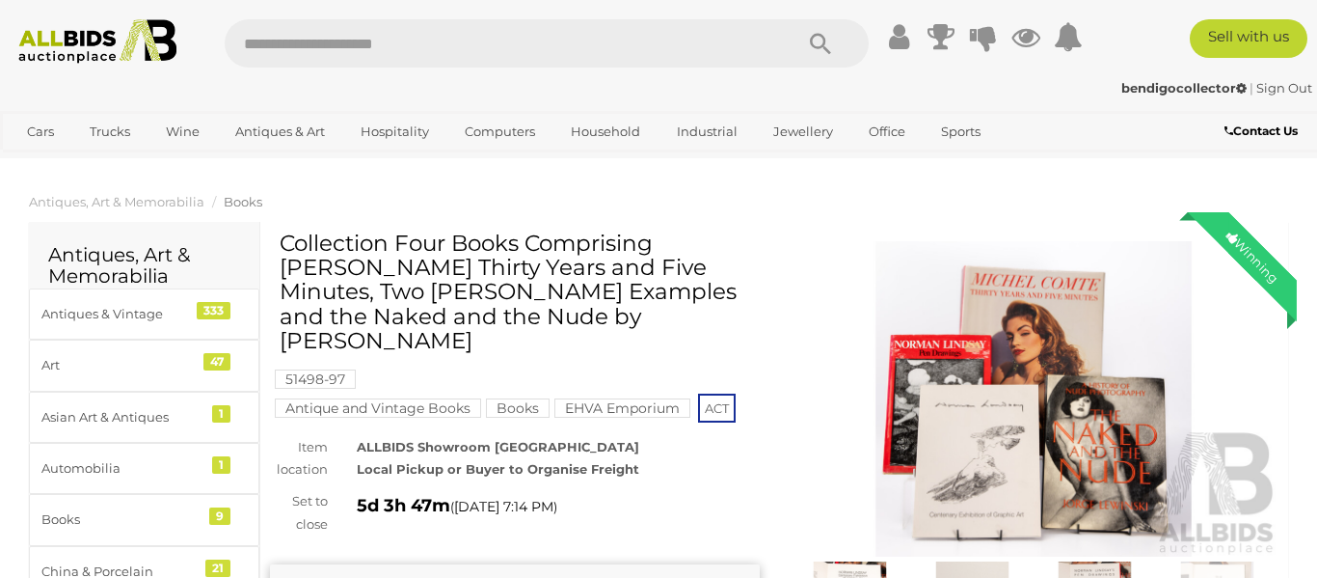 This screenshot has height=578, width=1317. I want to click on div: Winning, so click(1253, 256).